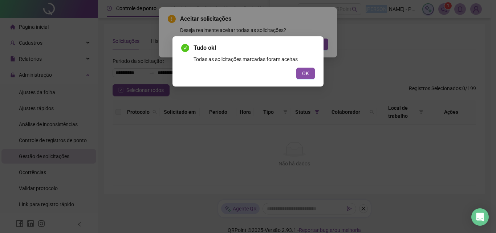 This screenshot has height=233, width=496. Describe the element at coordinates (254, 59) in the screenshot. I see `div: Todas as solicitações marcadas foram aceitas` at that location.